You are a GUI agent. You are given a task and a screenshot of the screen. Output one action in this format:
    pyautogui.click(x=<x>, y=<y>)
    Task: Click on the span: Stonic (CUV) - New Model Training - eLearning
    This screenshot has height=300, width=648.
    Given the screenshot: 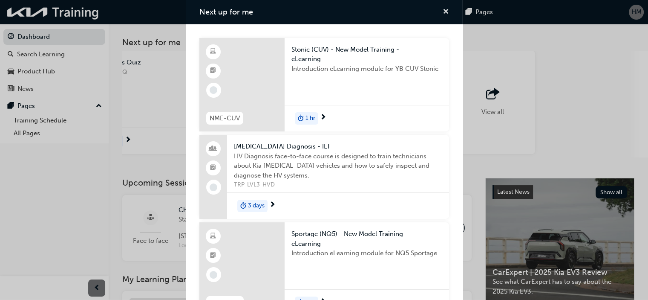 What is the action you would take?
    pyautogui.click(x=367, y=54)
    